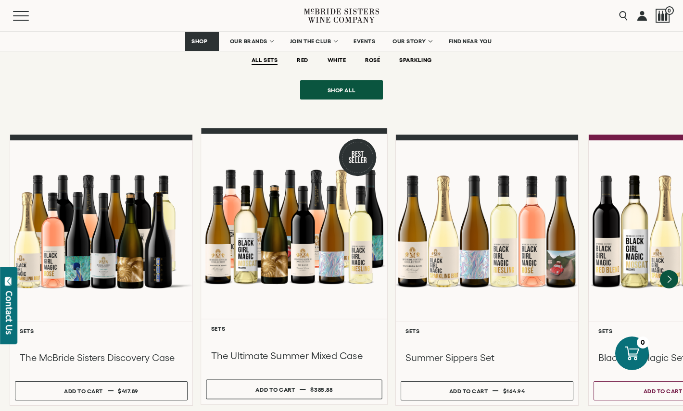 The height and width of the screenshot is (411, 683). I want to click on a: JOIN THE CLUB, so click(313, 41).